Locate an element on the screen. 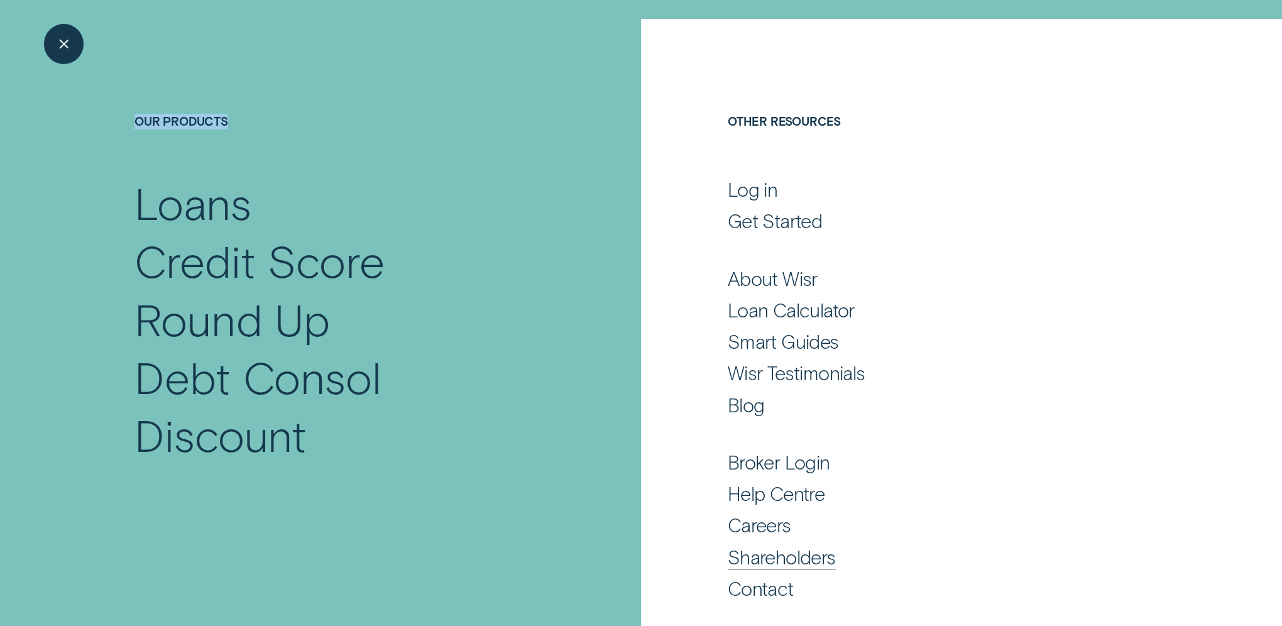 Image resolution: width=1282 pixels, height=626 pixels. a: Help Centre is located at coordinates (937, 493).